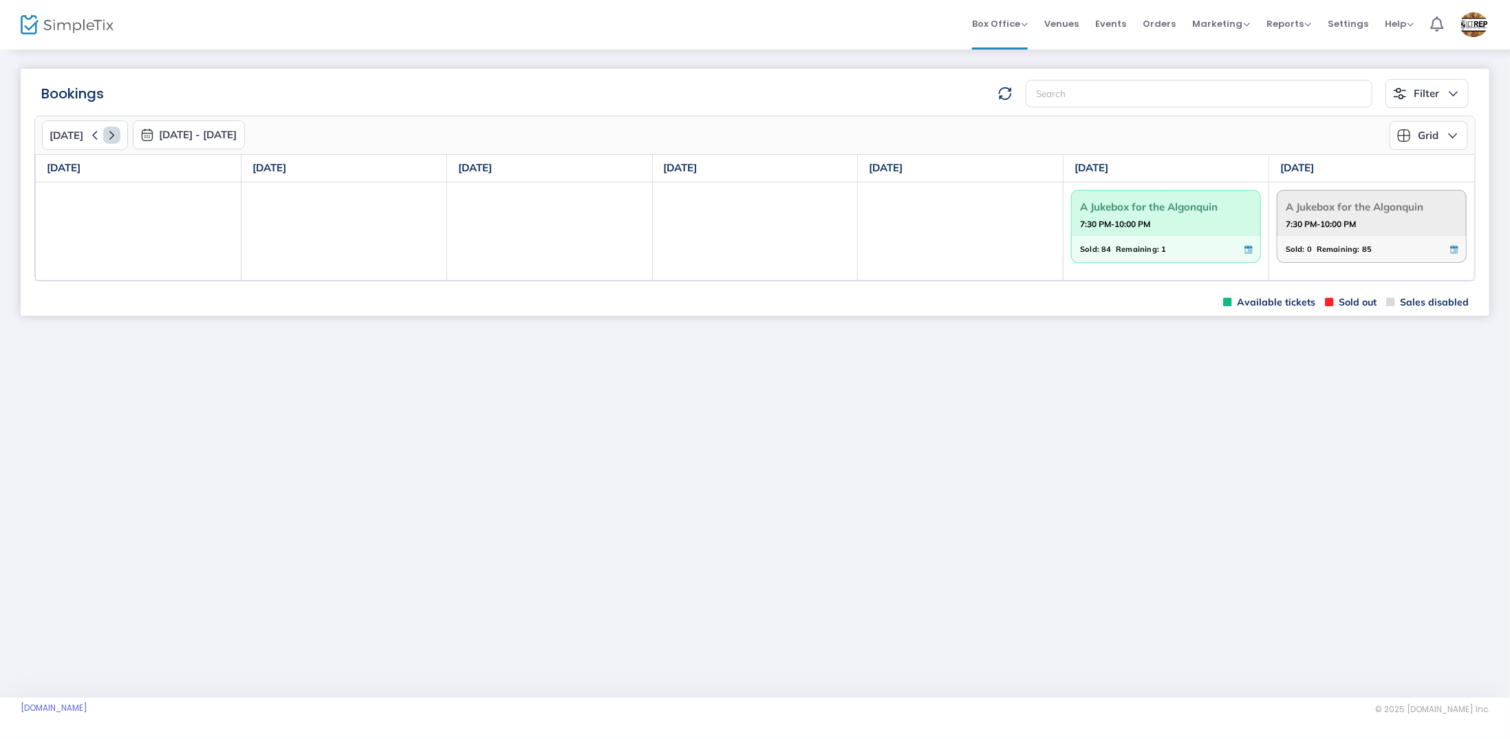 Image resolution: width=1510 pixels, height=739 pixels. What do you see at coordinates (1404, 135) in the screenshot?
I see `img: grid` at bounding box center [1404, 135].